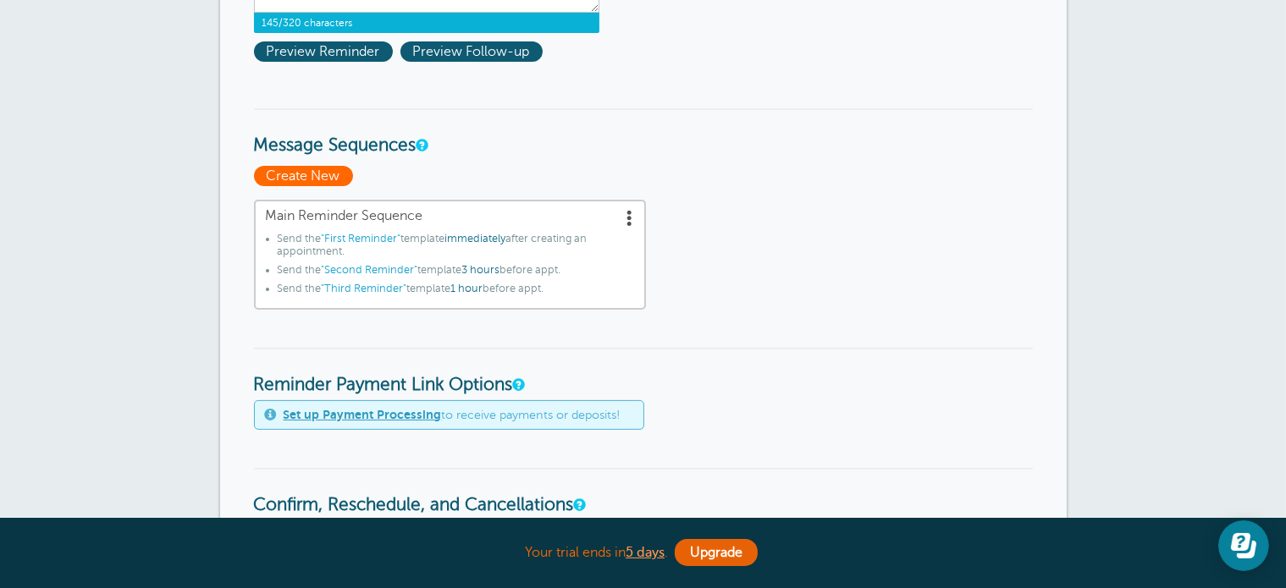  Describe the element at coordinates (323, 52) in the screenshot. I see `span: Preview Reminder` at that location.